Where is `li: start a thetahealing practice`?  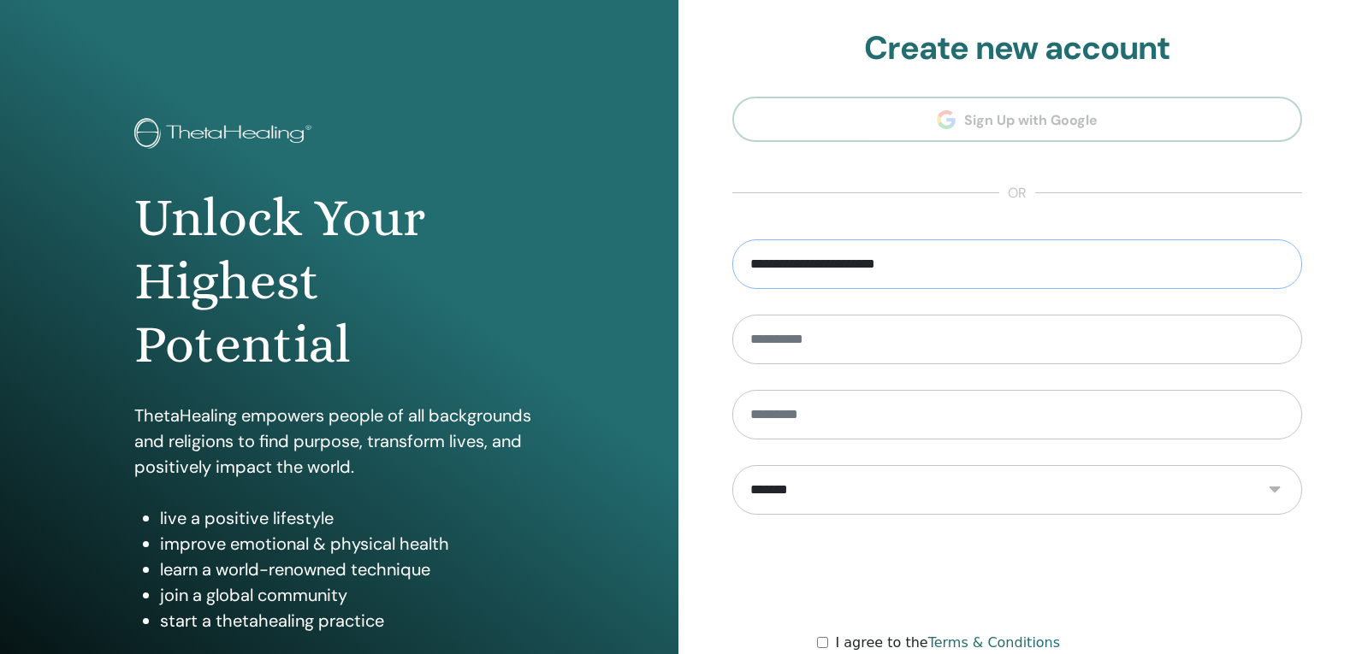 li: start a thetahealing practice is located at coordinates (352, 621).